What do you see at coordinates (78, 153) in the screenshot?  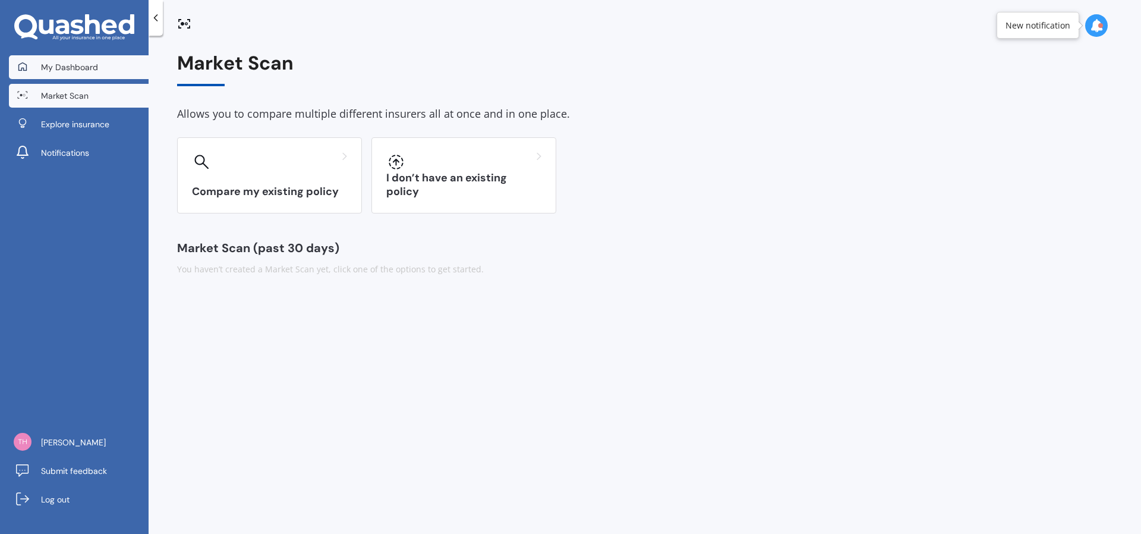 I see `a: Notifications` at bounding box center [78, 153].